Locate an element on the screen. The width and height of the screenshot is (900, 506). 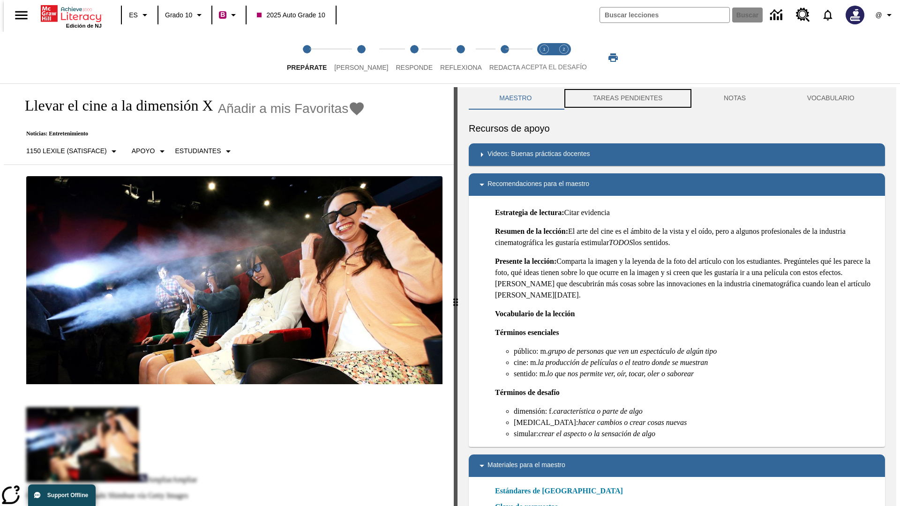
em: hacer cambios o crear cosas nuevas is located at coordinates (632, 422).